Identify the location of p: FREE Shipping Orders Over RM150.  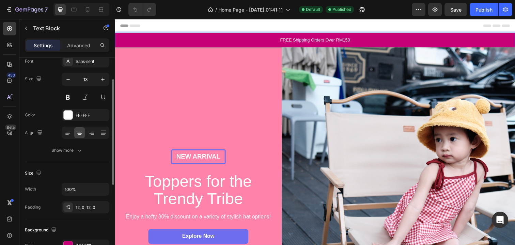
(204, 21).